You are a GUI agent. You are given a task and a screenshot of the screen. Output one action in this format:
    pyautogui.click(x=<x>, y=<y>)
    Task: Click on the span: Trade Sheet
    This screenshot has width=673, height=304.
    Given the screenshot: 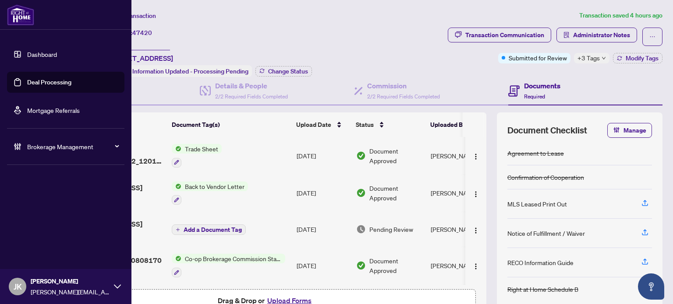 What is the action you would take?
    pyautogui.click(x=201, y=149)
    